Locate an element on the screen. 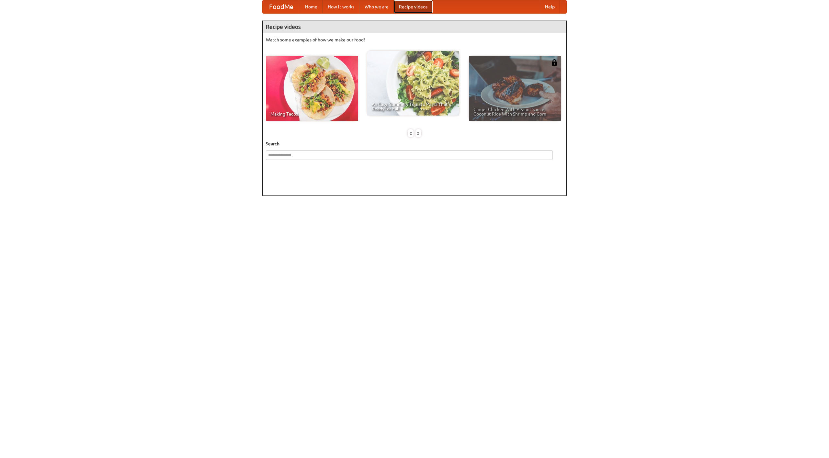 The image size is (829, 458). h4: Recipe videos is located at coordinates (414, 27).